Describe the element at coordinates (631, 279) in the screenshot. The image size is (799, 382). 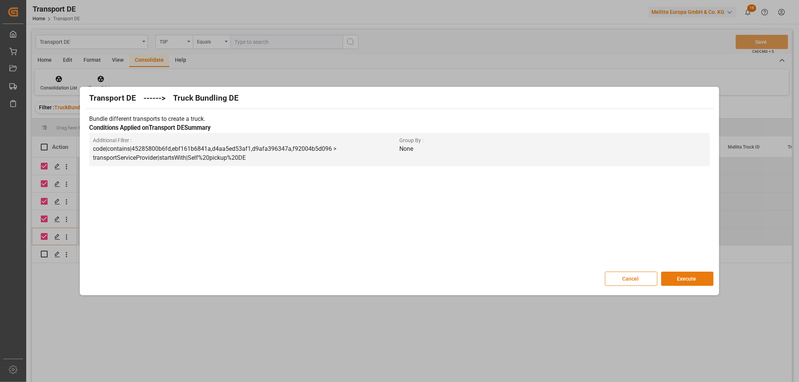
I see `button: Cancel` at that location.